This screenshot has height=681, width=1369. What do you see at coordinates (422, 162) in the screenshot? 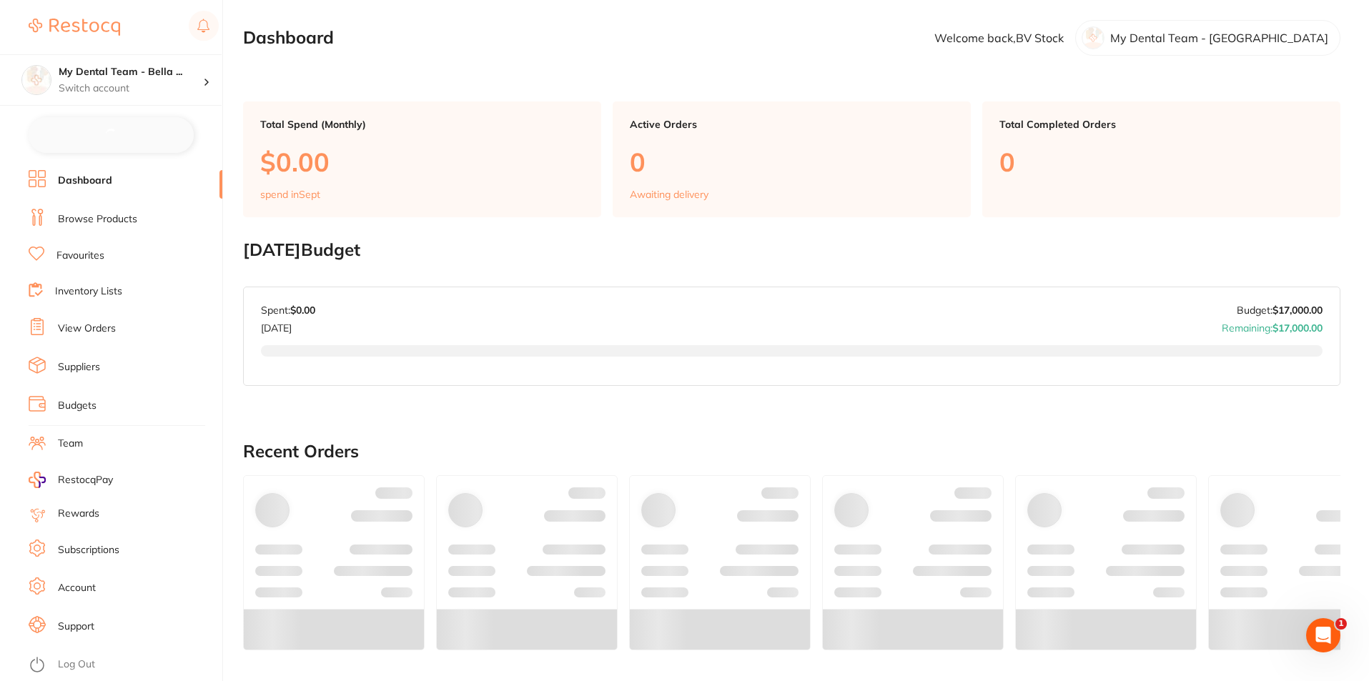
I see `p: $0.00` at bounding box center [422, 162].